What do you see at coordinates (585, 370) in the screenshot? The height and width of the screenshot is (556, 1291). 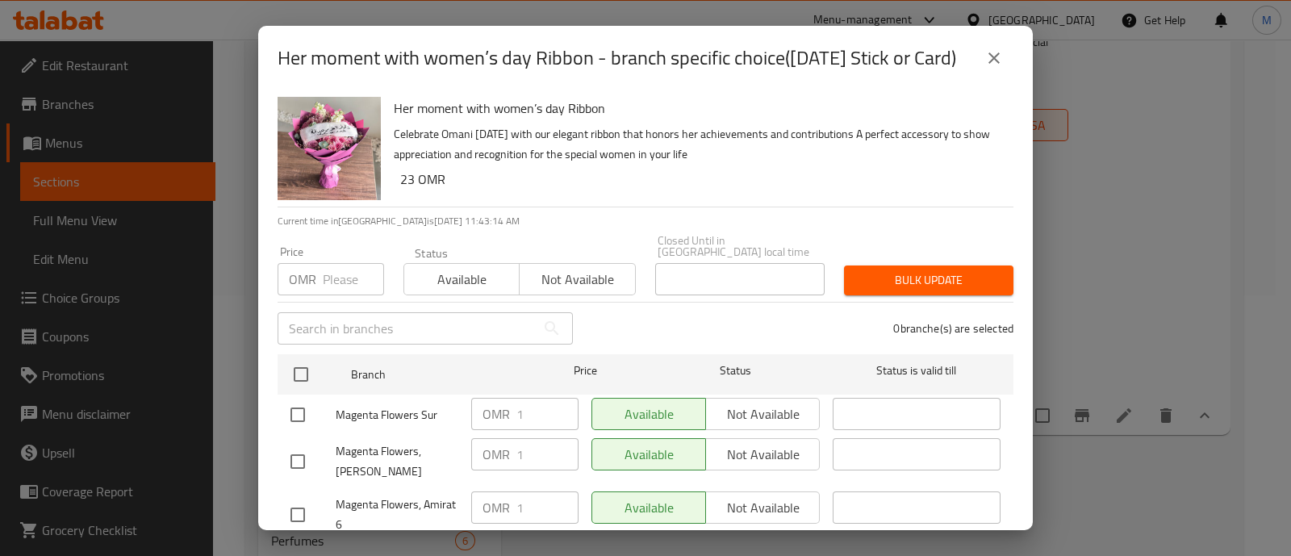 I see `span: Price` at bounding box center [585, 370].